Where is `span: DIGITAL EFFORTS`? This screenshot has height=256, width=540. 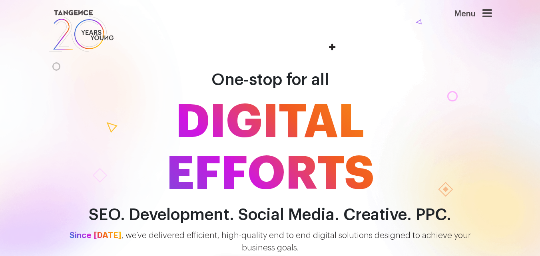
span: DIGITAL EFFORTS is located at coordinates (270, 148).